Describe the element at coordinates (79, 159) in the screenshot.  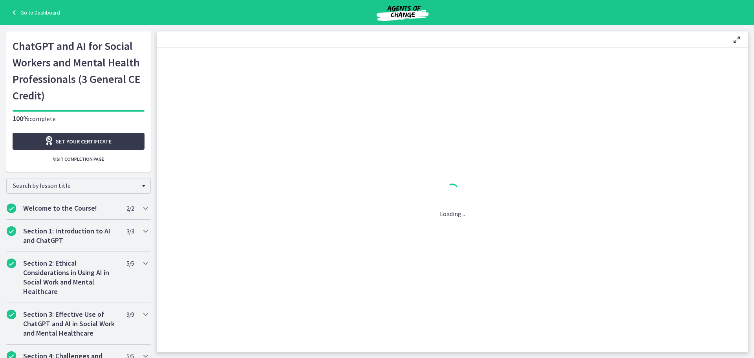
I see `span: Visit completion page` at that location.